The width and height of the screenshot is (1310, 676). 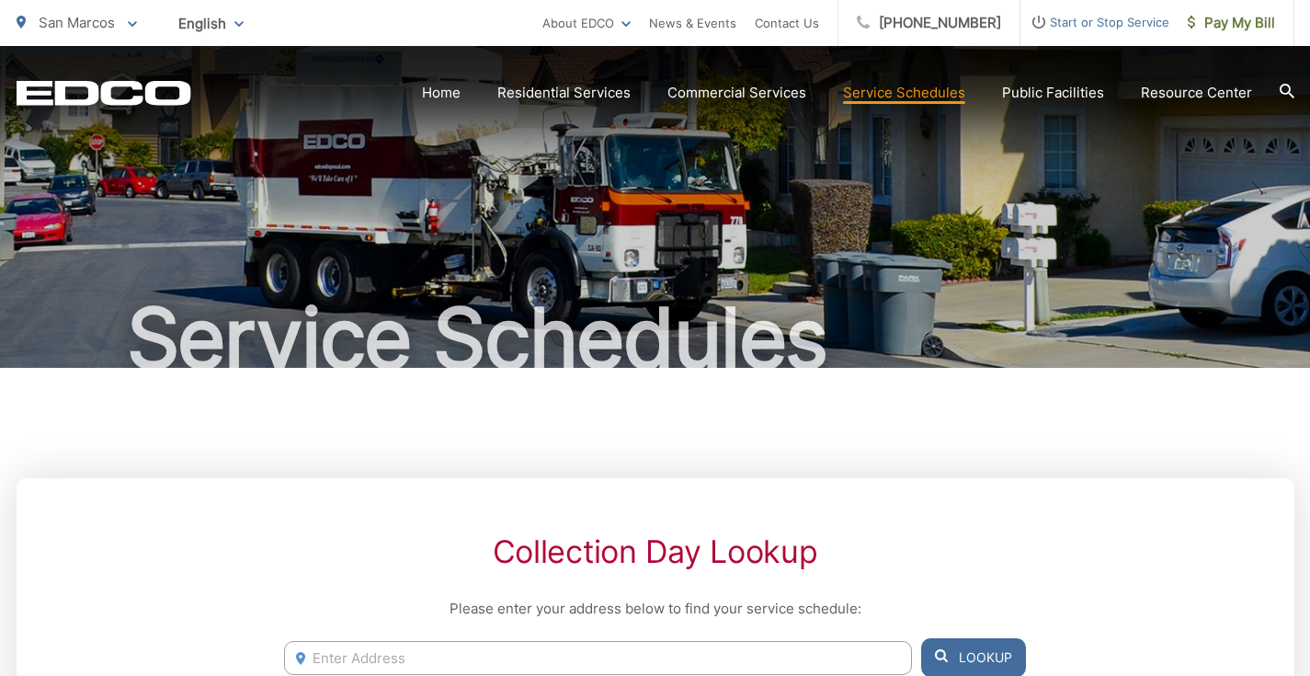 What do you see at coordinates (104, 93) in the screenshot?
I see `a: EDCD logo. Return to the homepage.` at bounding box center [104, 93].